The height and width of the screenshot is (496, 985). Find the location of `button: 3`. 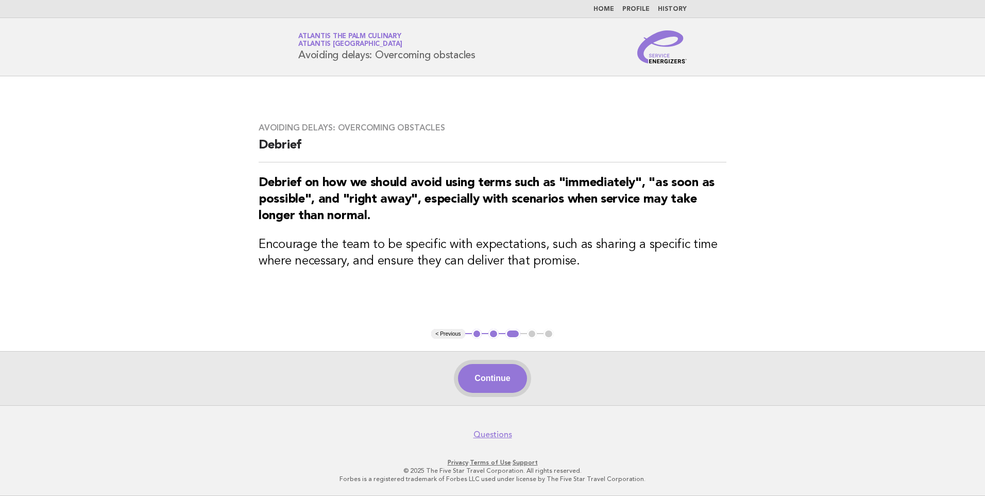

button: 3 is located at coordinates (513, 334).